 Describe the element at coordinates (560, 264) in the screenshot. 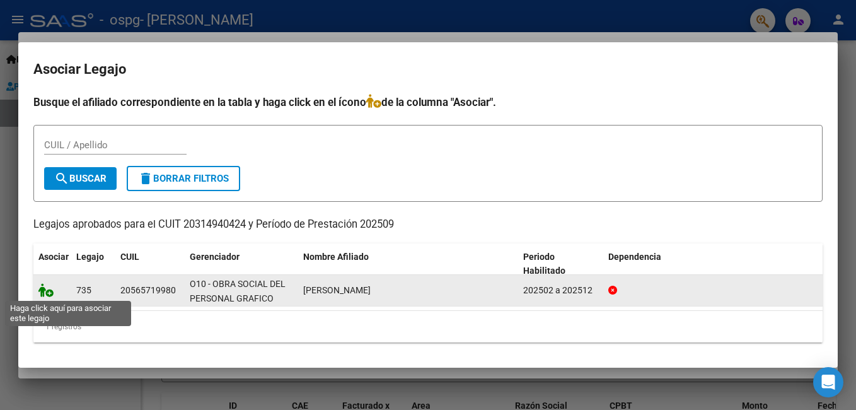

I see `datatable-header-cell: Periodo Habilitado` at that location.